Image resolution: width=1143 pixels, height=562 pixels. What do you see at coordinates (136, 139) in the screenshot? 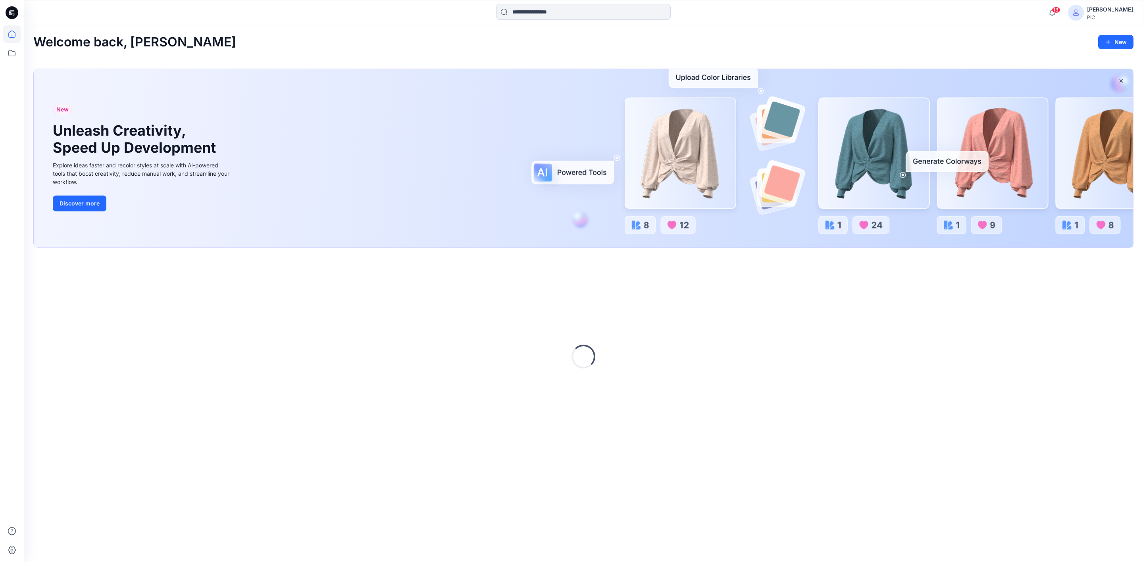
I see `h1: Unleash Creativity, Speed Up Development` at bounding box center [136, 139].